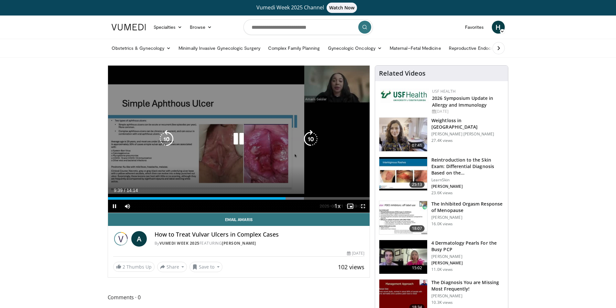  I want to click on span: Comments 0, so click(239, 297).